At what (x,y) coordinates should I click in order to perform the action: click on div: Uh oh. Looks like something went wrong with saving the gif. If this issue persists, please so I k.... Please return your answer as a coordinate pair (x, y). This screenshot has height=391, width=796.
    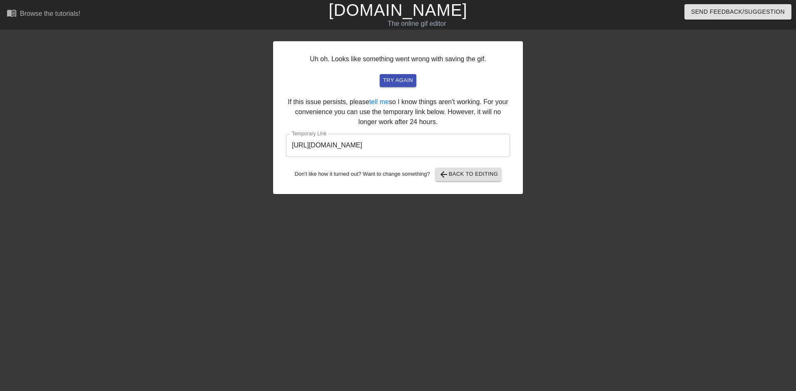
    Looking at the image, I should click on (398, 117).